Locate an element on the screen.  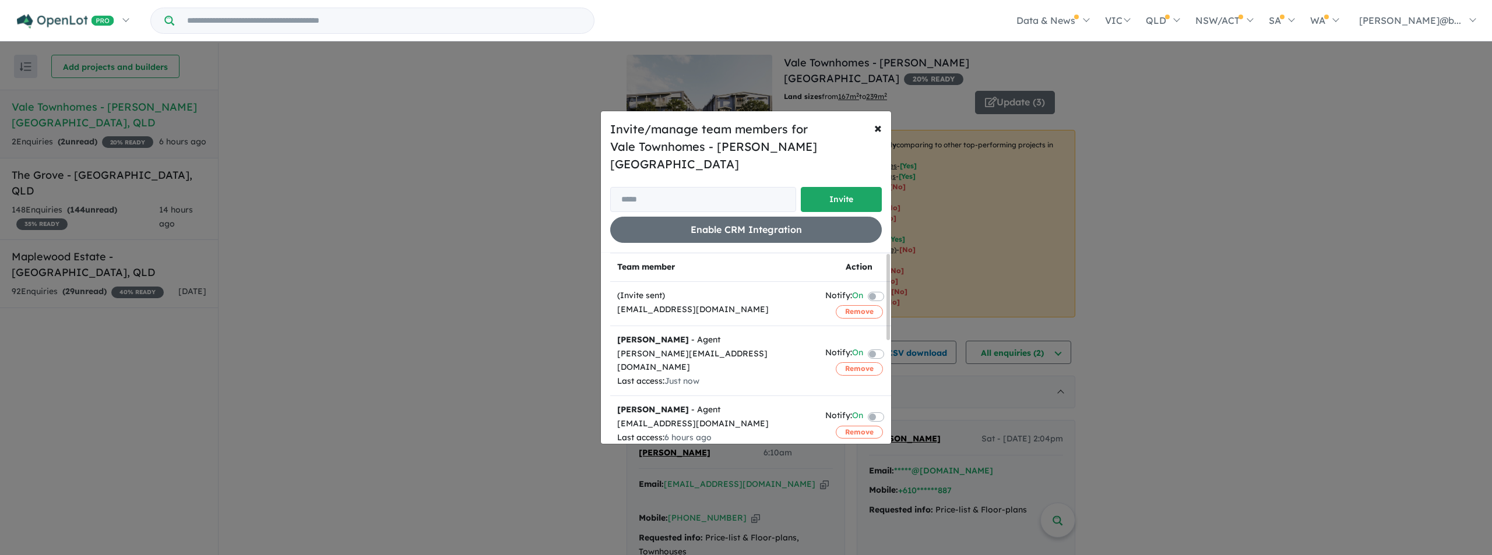
div: (Invite sent) is located at coordinates (714, 296).